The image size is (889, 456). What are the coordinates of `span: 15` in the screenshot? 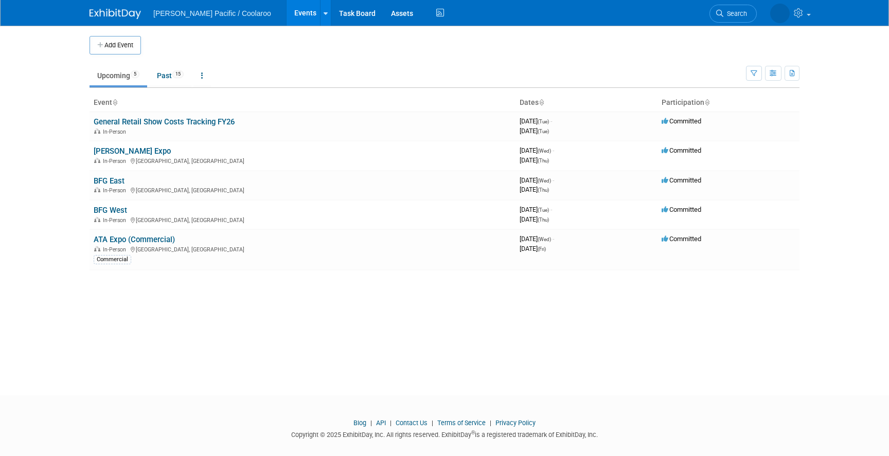 It's located at (178, 74).